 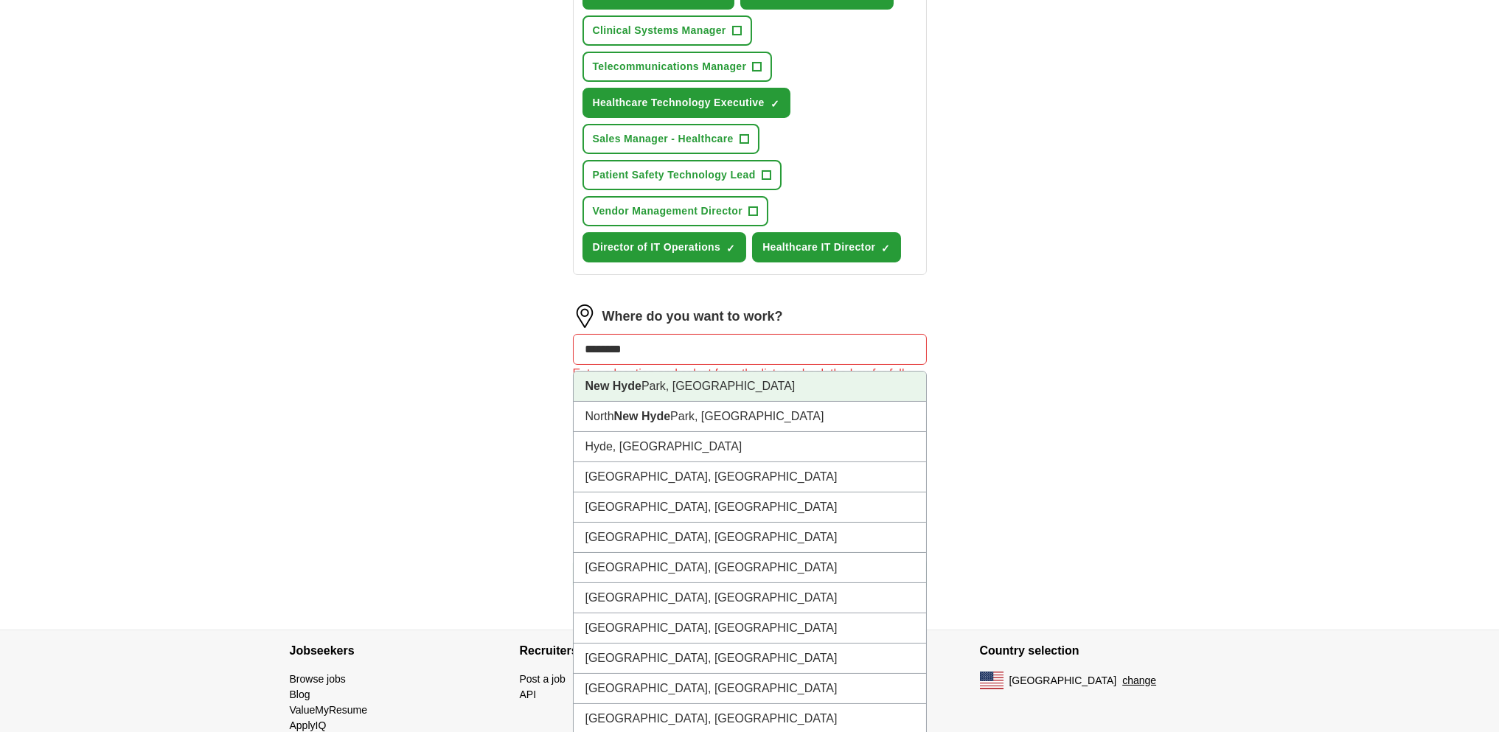 What do you see at coordinates (674, 175) in the screenshot?
I see `span: Patient Safety Technology Lead` at bounding box center [674, 175].